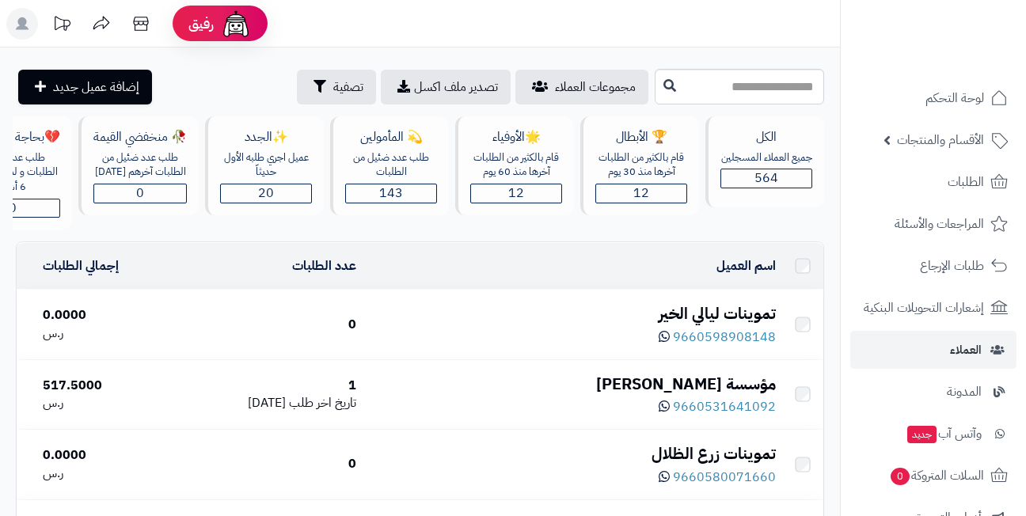  Describe the element at coordinates (936, 476) in the screenshot. I see `span: السلات المتروكة` at that location.